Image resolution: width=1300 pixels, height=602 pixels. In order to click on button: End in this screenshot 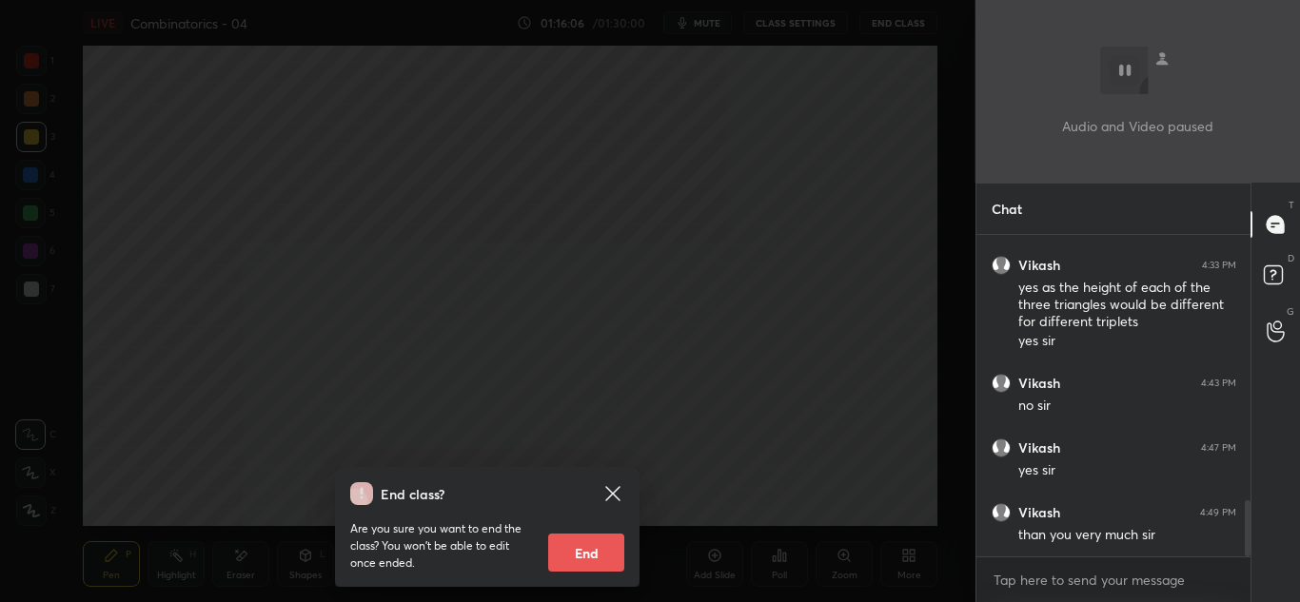, I will do `click(586, 553)`.